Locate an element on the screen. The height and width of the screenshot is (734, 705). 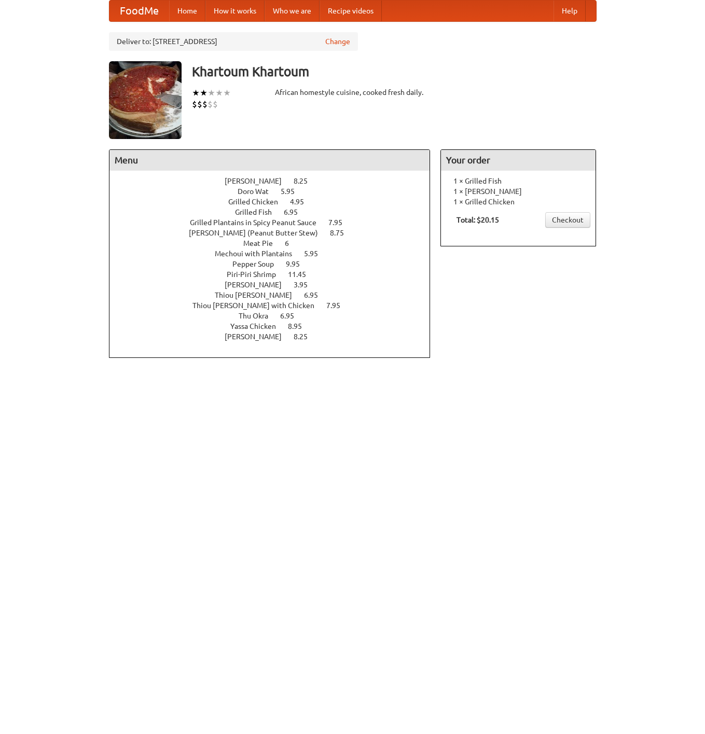
li: 1 × Grilled Chicken is located at coordinates (518, 202).